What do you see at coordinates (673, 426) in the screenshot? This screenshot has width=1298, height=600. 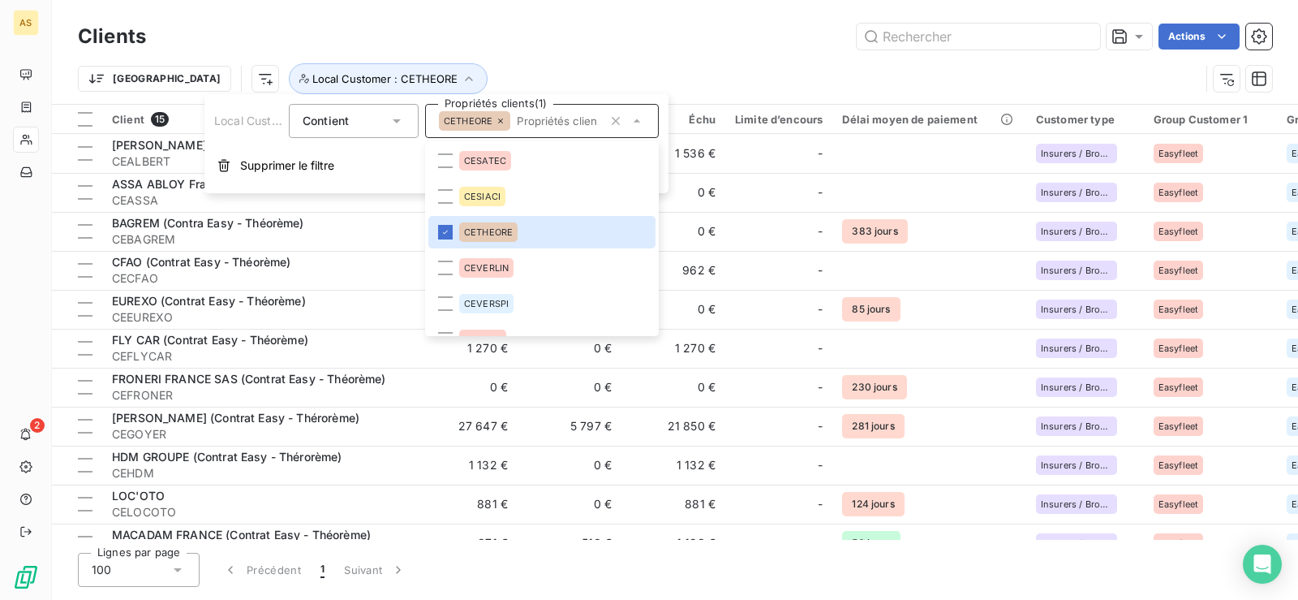 I see `td: 21 850 €` at bounding box center [673, 426].